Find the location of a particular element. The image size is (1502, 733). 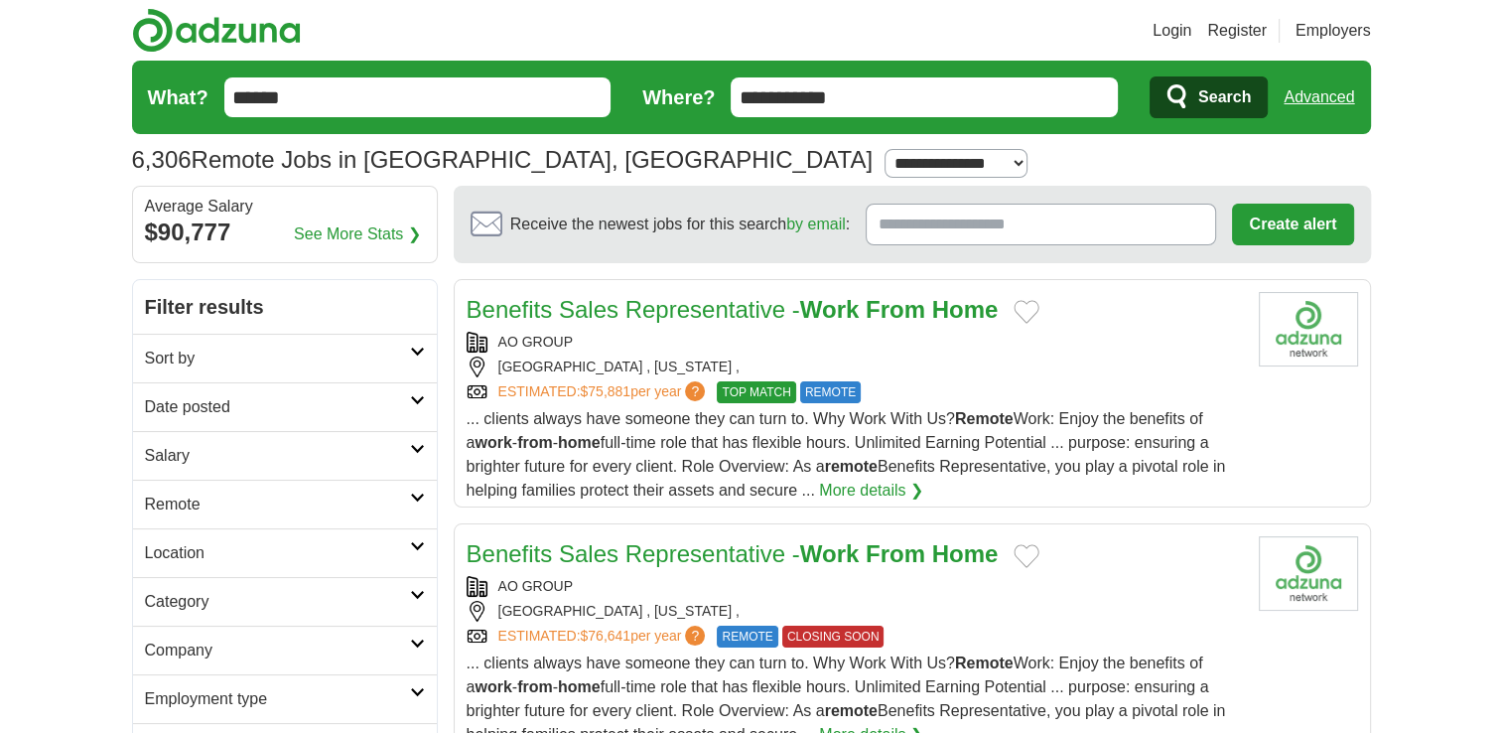

a: Employment type is located at coordinates (285, 698).